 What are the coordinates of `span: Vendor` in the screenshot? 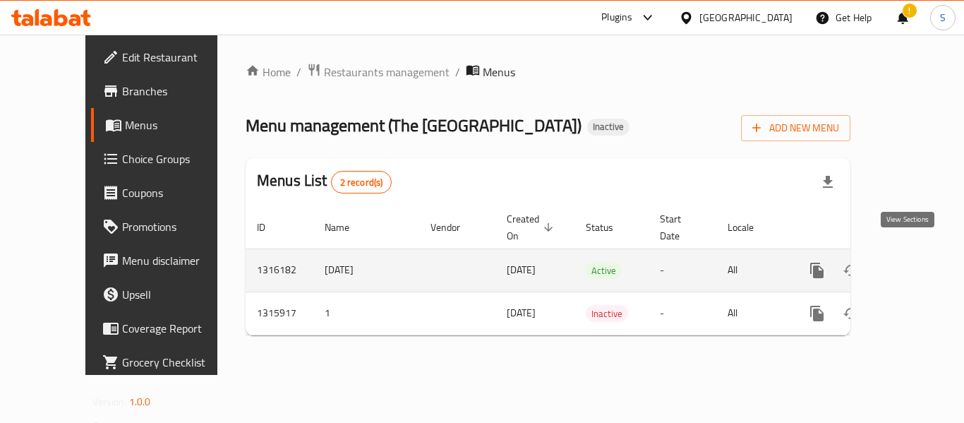 It's located at (454, 227).